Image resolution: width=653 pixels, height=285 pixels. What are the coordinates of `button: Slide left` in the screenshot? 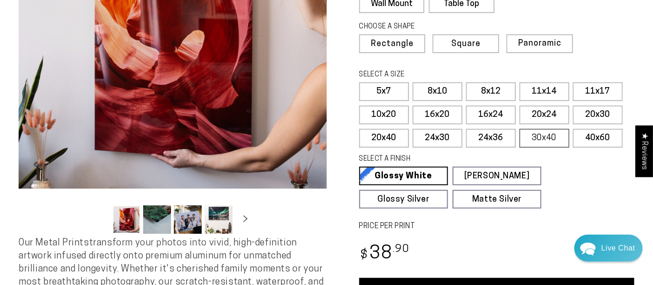 It's located at (100, 220).